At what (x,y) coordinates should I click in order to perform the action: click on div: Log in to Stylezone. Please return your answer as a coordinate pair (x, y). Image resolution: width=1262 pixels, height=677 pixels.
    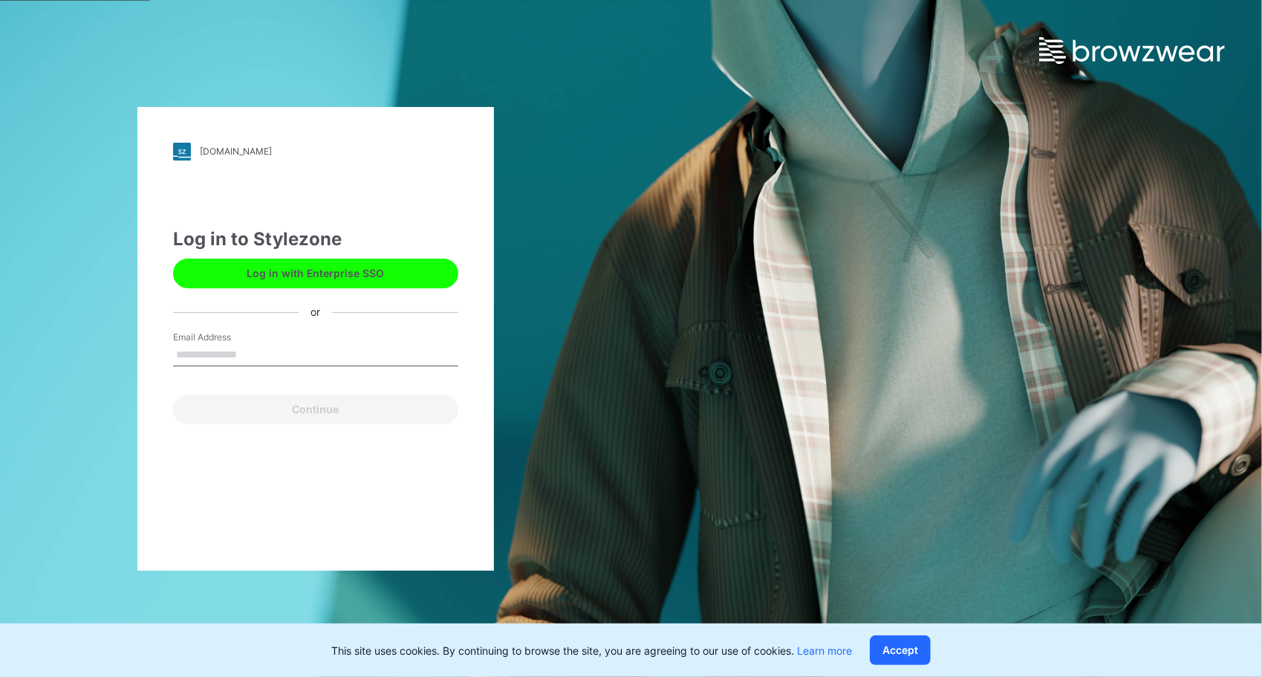
    Looking at the image, I should click on (316, 239).